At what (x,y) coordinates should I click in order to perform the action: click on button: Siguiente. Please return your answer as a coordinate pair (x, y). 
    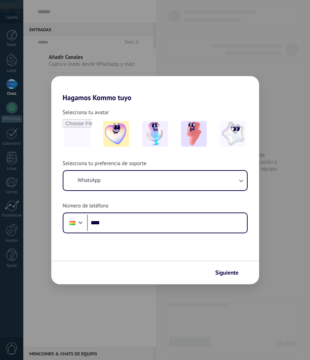
    Looking at the image, I should click on (230, 273).